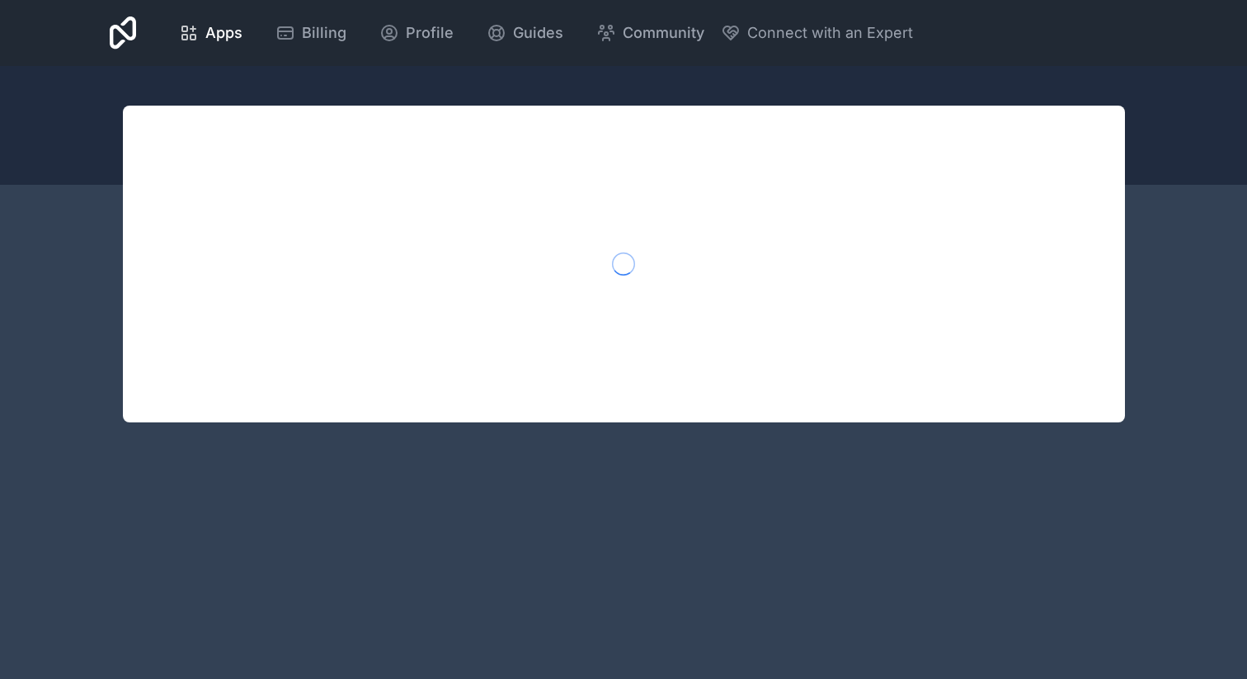 The width and height of the screenshot is (1247, 679). What do you see at coordinates (830, 33) in the screenshot?
I see `span: Connect with an Expert` at bounding box center [830, 33].